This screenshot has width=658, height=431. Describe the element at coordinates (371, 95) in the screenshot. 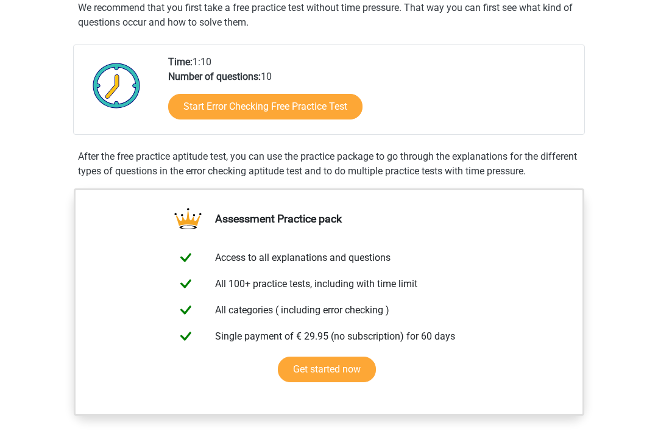

I see `div: 1:10 10` at that location.